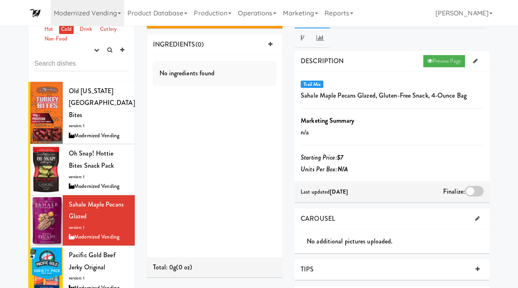 This screenshot has width=518, height=288. I want to click on span: DESCRIPTION, so click(322, 61).